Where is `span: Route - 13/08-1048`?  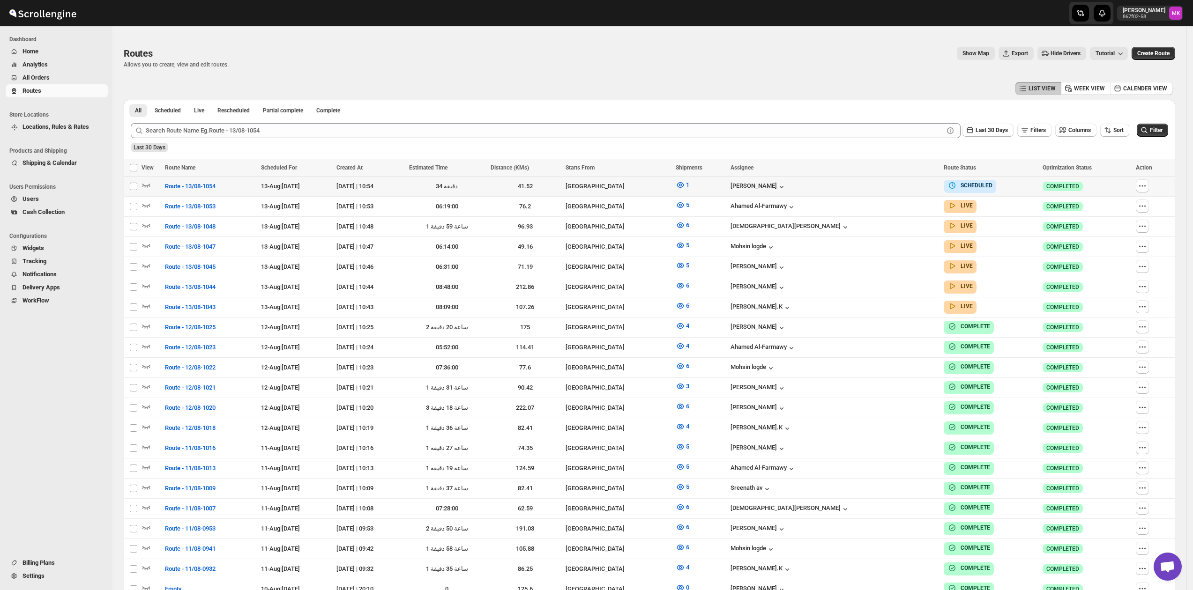 span: Route - 13/08-1048 is located at coordinates (190, 227).